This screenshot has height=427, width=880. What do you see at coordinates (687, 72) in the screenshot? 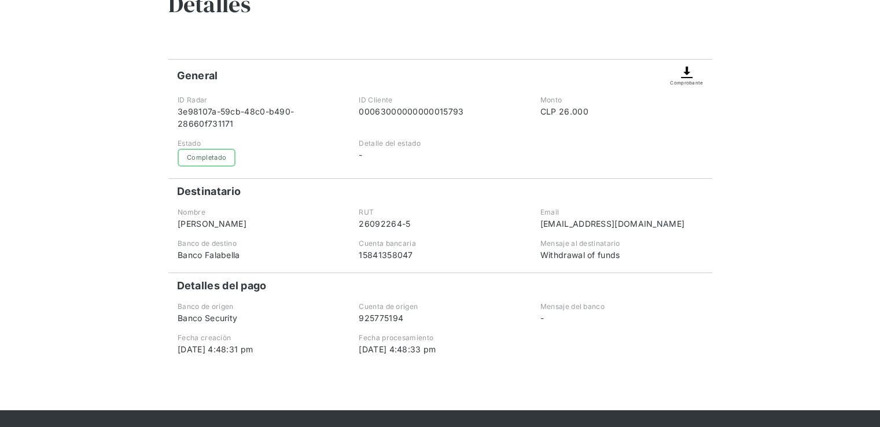
I see `img: Descargar comprobante` at bounding box center [687, 72].